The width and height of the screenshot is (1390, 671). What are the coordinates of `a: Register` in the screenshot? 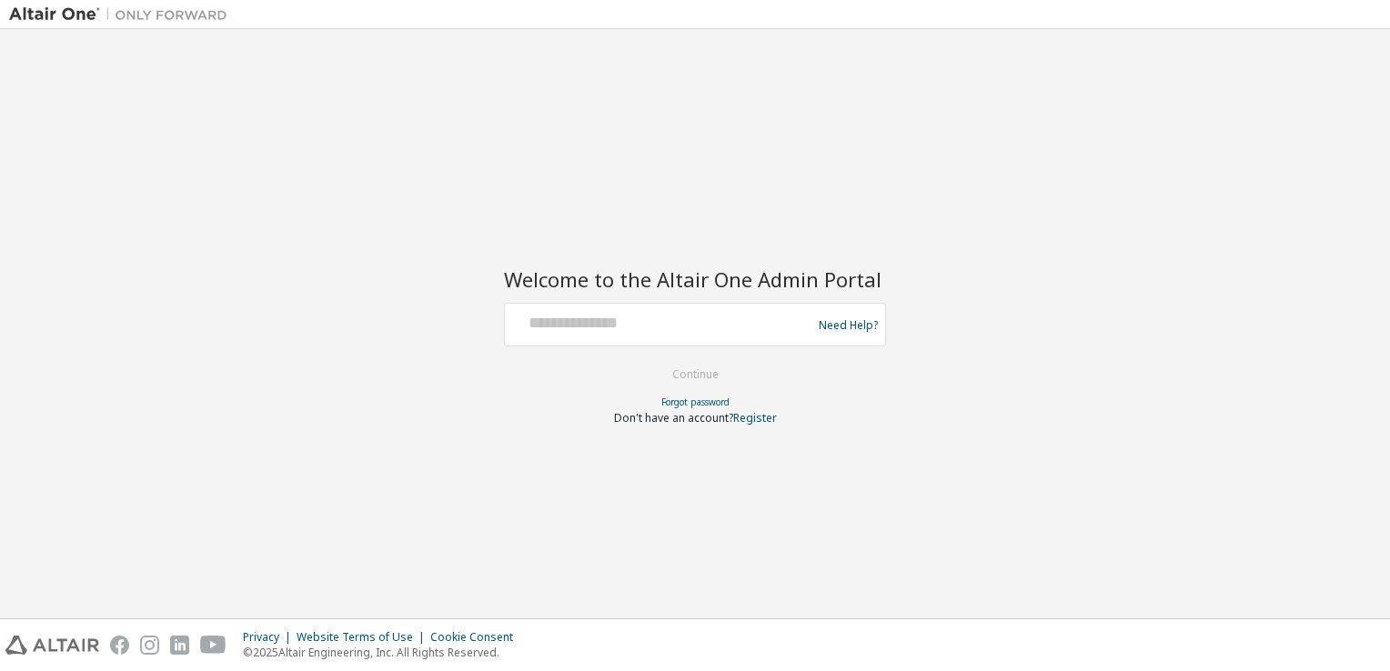 It's located at (755, 418).